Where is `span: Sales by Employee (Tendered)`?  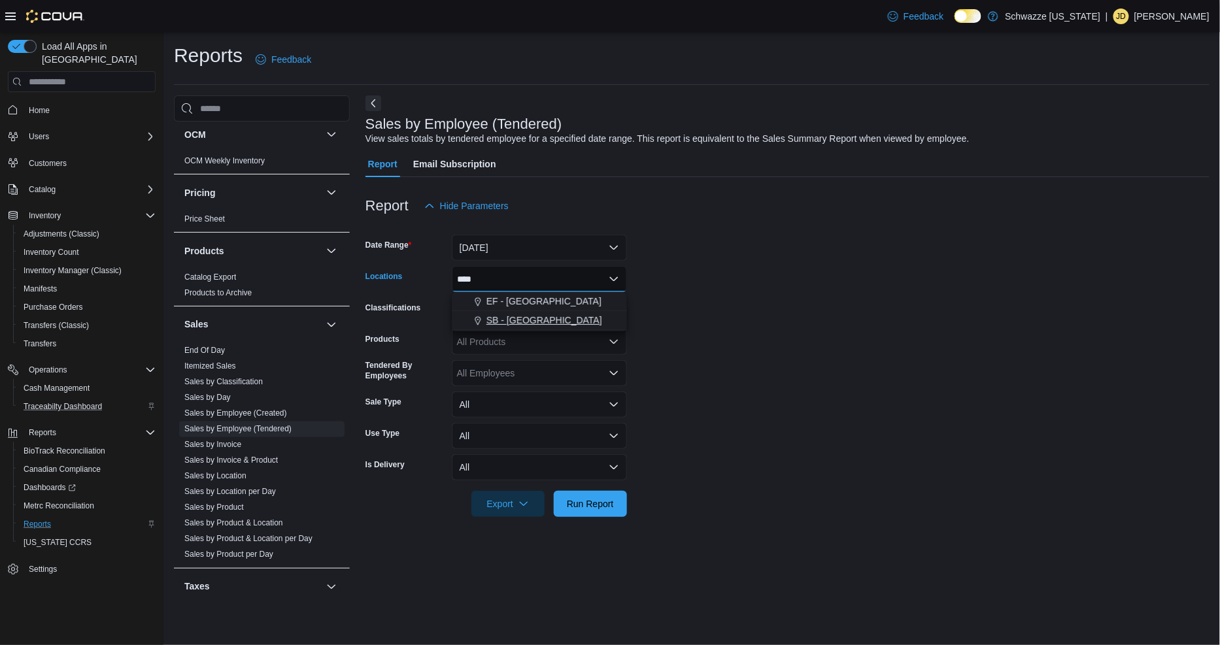 span: Sales by Employee (Tendered) is located at coordinates (238, 429).